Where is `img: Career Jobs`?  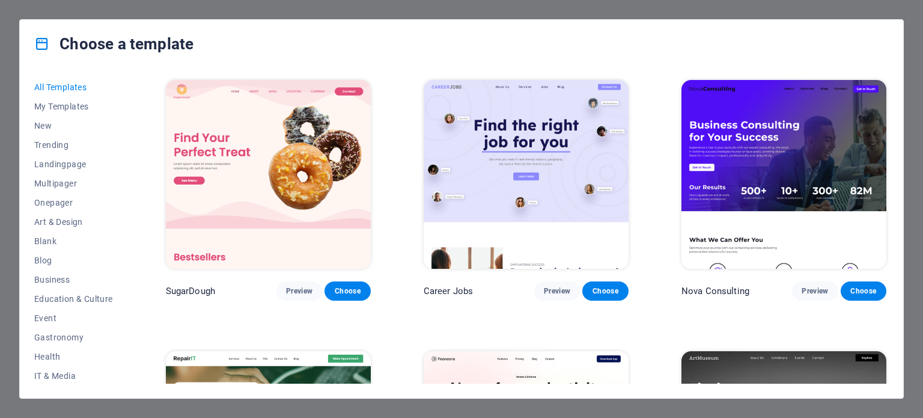 img: Career Jobs is located at coordinates (526, 174).